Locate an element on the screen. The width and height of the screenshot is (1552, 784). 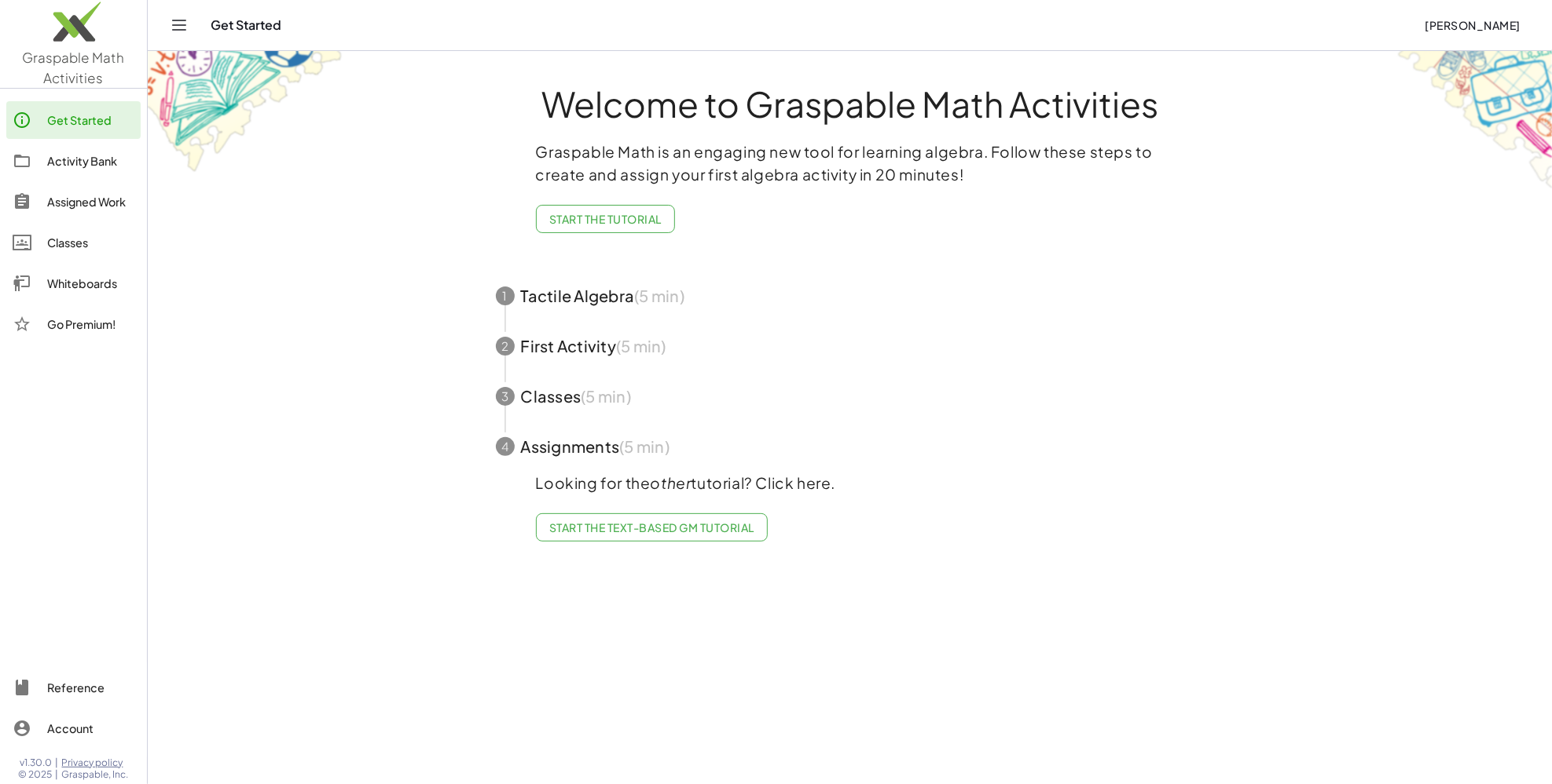
a: Get Started is located at coordinates (73, 120).